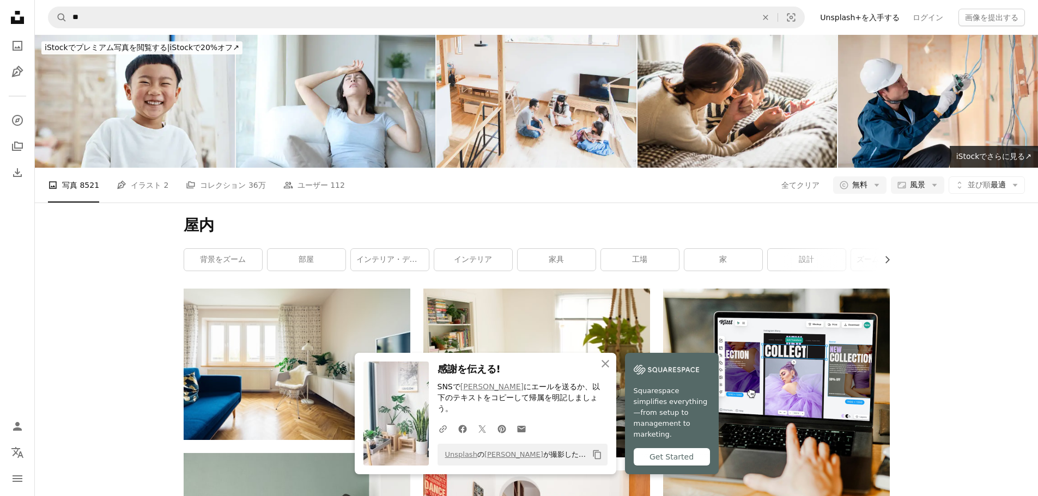 The height and width of the screenshot is (496, 1038). Describe the element at coordinates (883, 260) in the screenshot. I see `button: リストを右にスクロールする` at that location.